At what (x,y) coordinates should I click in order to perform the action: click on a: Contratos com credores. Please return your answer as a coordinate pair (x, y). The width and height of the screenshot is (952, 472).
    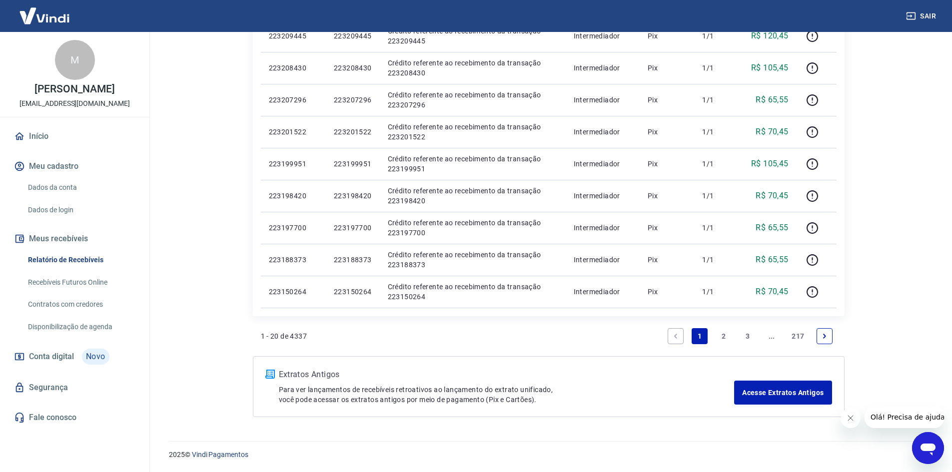
    Looking at the image, I should click on (80, 304).